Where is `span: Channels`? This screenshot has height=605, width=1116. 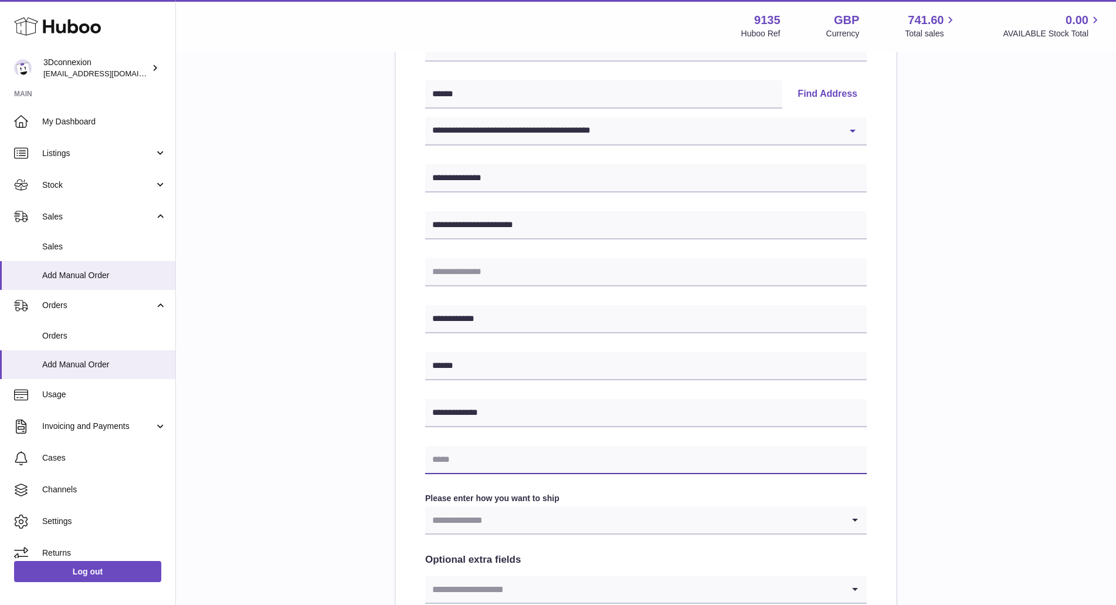 span: Channels is located at coordinates (104, 489).